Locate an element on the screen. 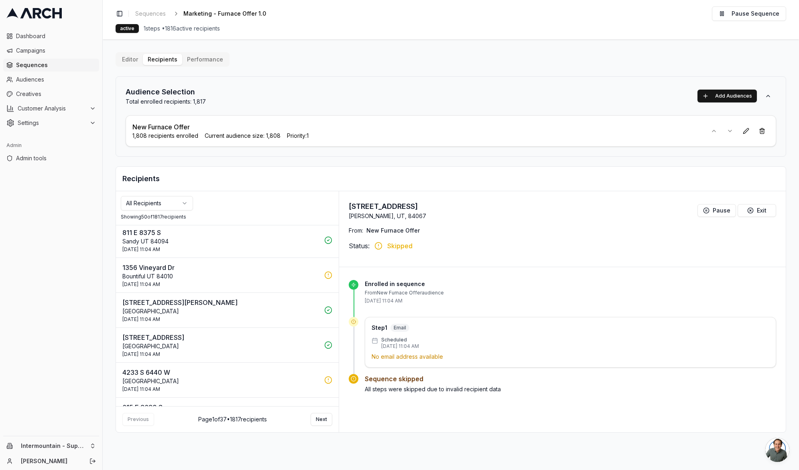 The height and width of the screenshot is (470, 799). button: Editor is located at coordinates (130, 59).